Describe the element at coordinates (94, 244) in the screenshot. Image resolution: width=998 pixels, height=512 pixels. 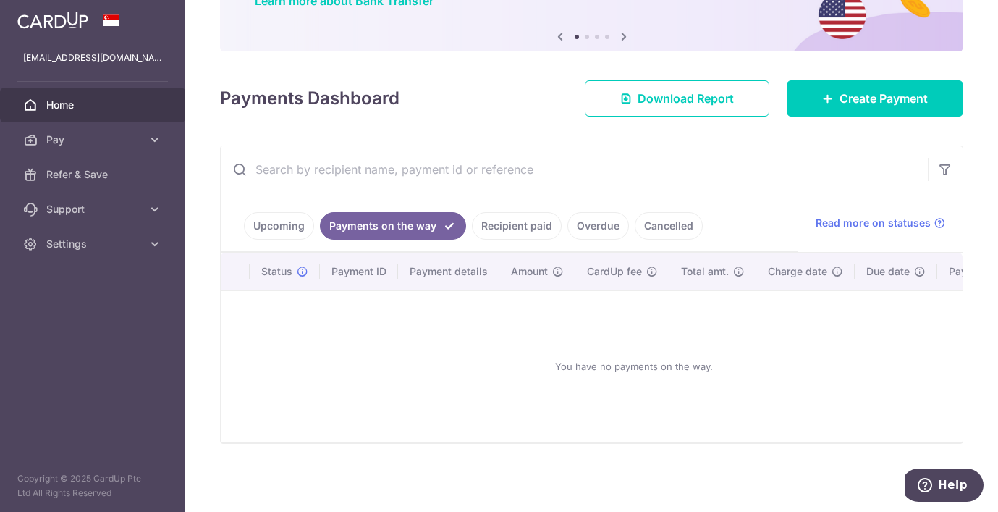
I see `span: Settings` at that location.